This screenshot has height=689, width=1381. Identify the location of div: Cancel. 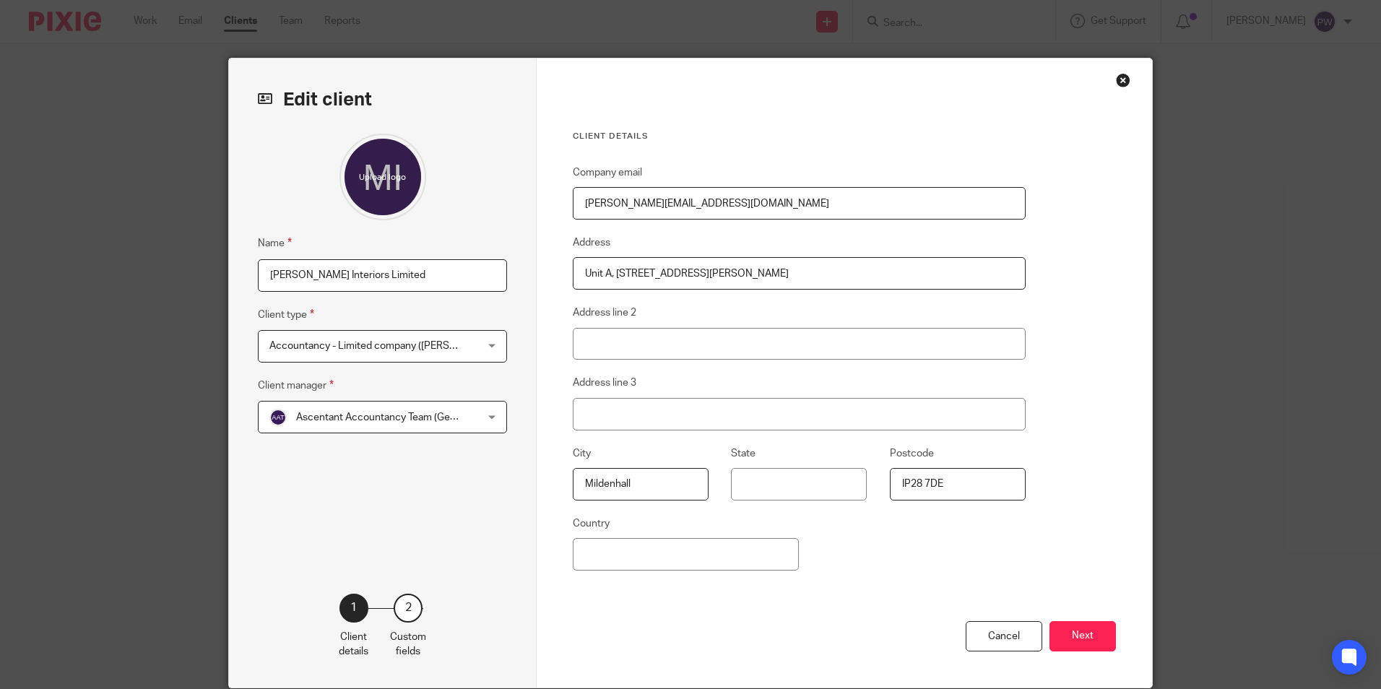
(1004, 636).